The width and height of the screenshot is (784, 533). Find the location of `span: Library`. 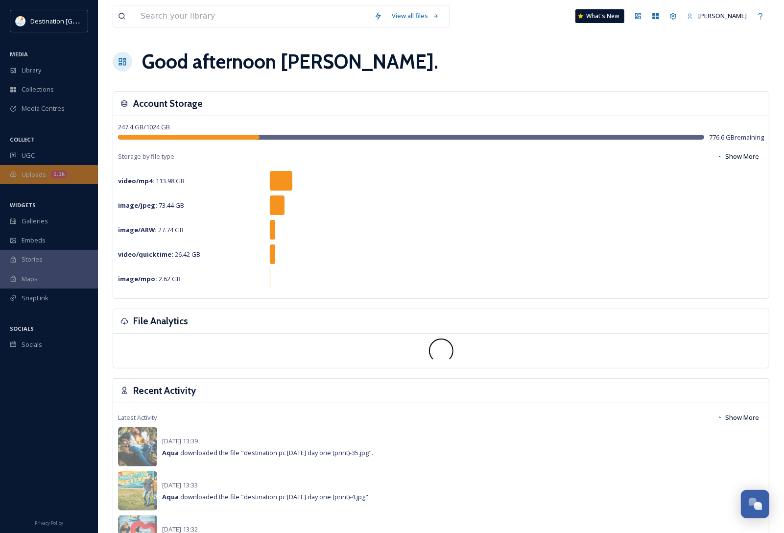

span: Library is located at coordinates (31, 70).